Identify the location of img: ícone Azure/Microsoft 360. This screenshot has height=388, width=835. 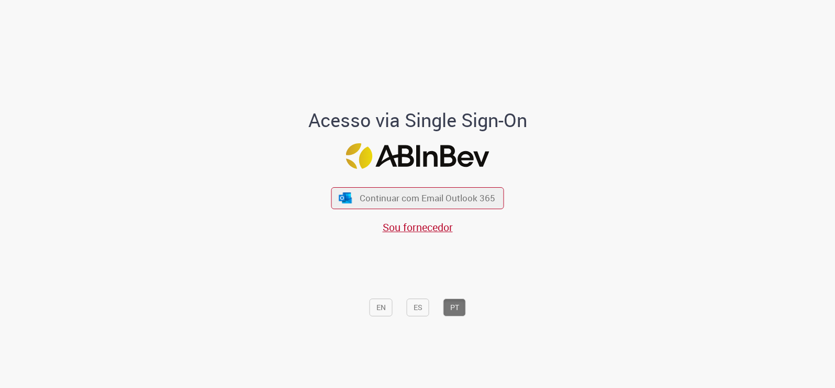
(345, 198).